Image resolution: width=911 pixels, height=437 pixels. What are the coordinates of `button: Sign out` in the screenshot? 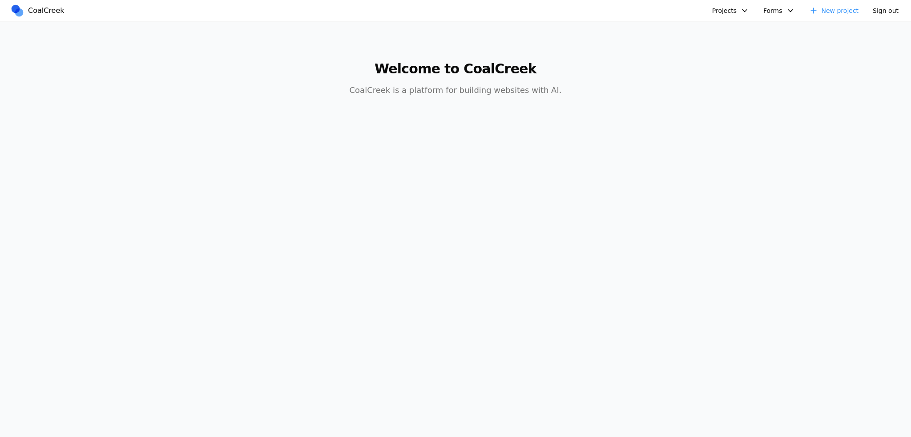 It's located at (886, 11).